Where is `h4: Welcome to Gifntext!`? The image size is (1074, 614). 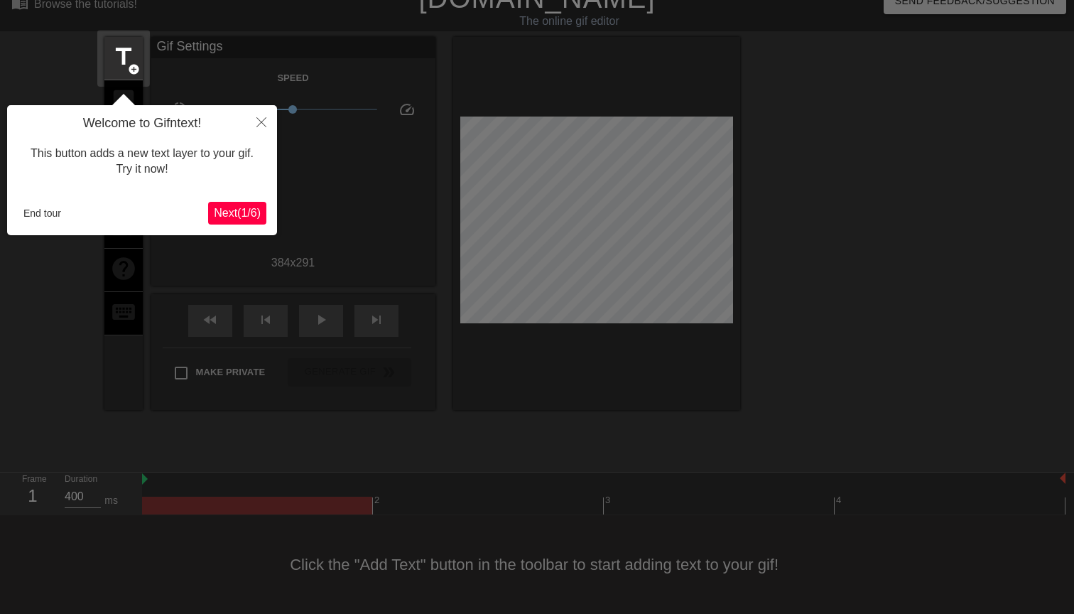
h4: Welcome to Gifntext! is located at coordinates (142, 124).